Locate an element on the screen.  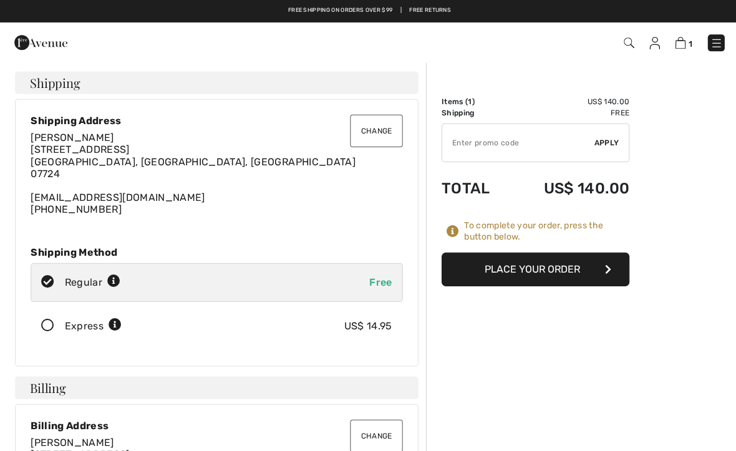
input: Promo code is located at coordinates (516, 142).